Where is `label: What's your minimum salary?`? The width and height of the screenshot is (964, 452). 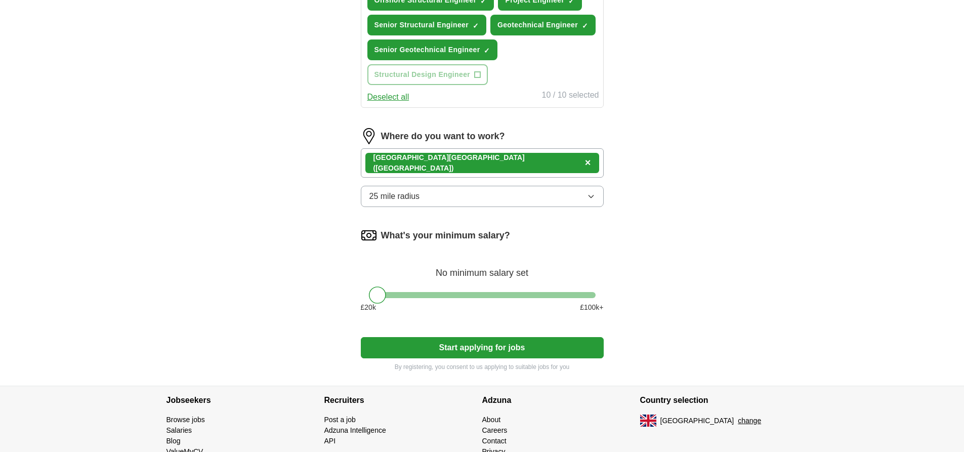 label: What's your minimum salary? is located at coordinates (445, 235).